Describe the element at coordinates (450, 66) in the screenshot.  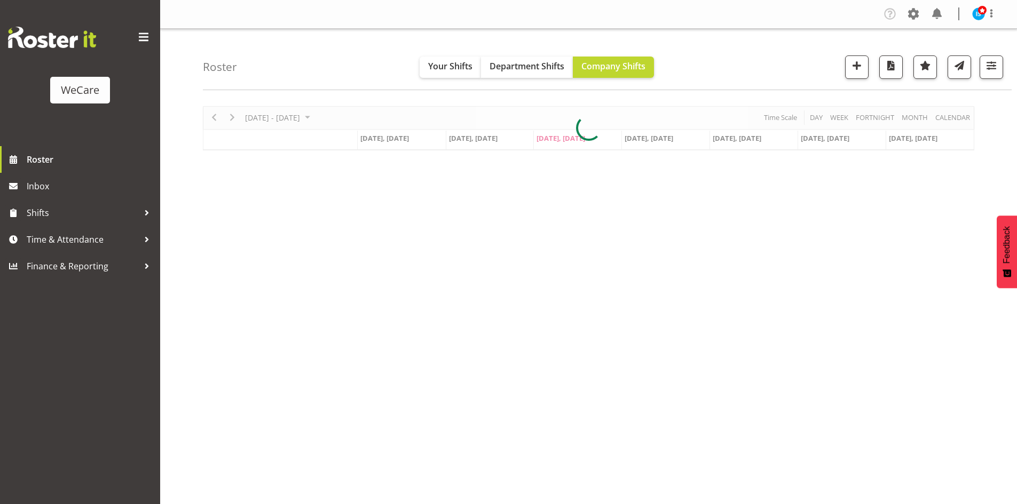
I see `span: Your Shifts` at that location.